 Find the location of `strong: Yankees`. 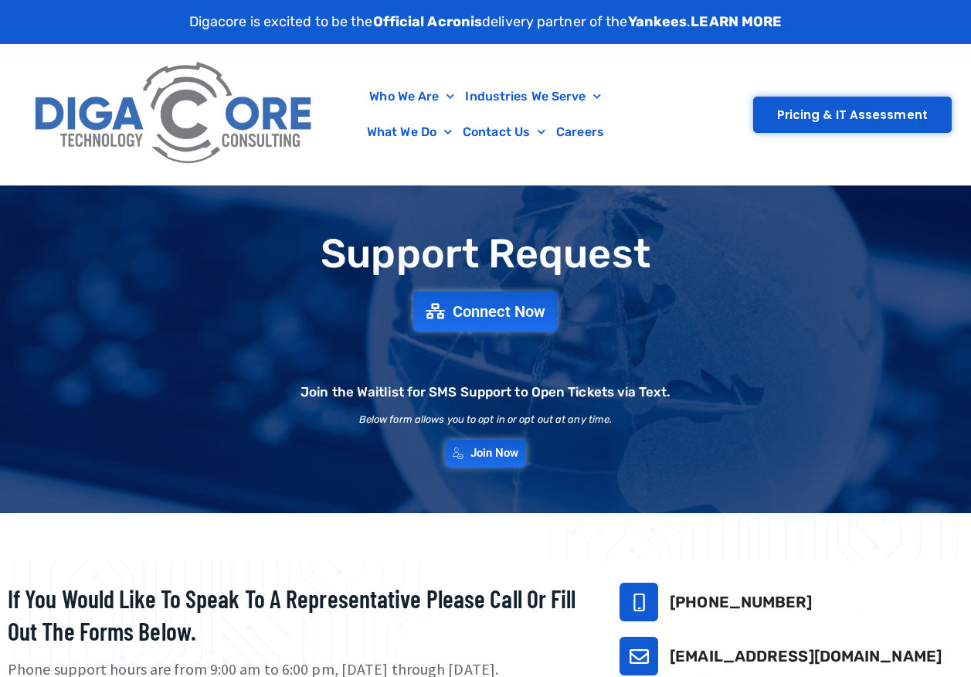

strong: Yankees is located at coordinates (657, 22).